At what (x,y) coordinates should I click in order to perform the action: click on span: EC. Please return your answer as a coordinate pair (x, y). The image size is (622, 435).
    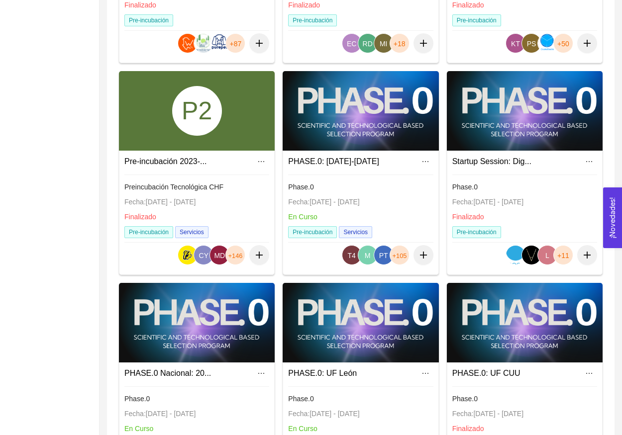
    Looking at the image, I should click on (351, 44).